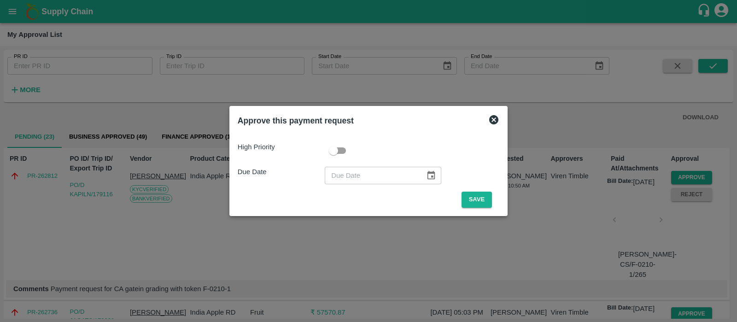  What do you see at coordinates (296, 121) in the screenshot?
I see `b: Approve this payment request` at bounding box center [296, 121].